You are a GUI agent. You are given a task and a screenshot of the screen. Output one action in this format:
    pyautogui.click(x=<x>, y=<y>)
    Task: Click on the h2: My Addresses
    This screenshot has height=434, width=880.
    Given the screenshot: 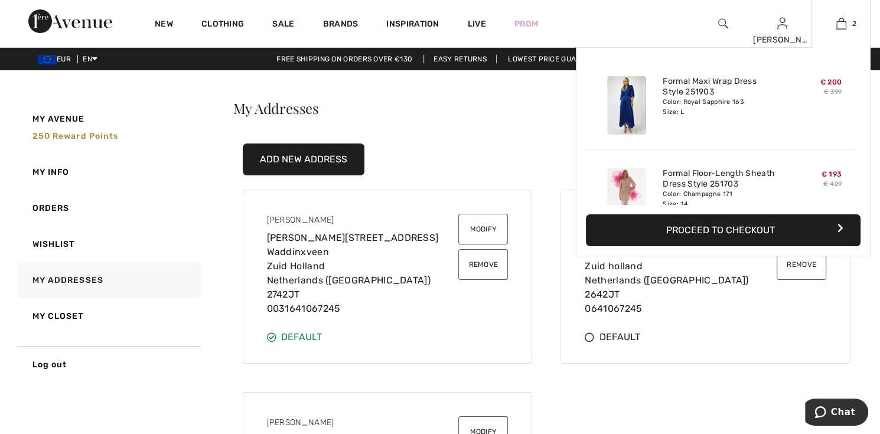 What is the action you would take?
    pyautogui.click(x=547, y=108)
    